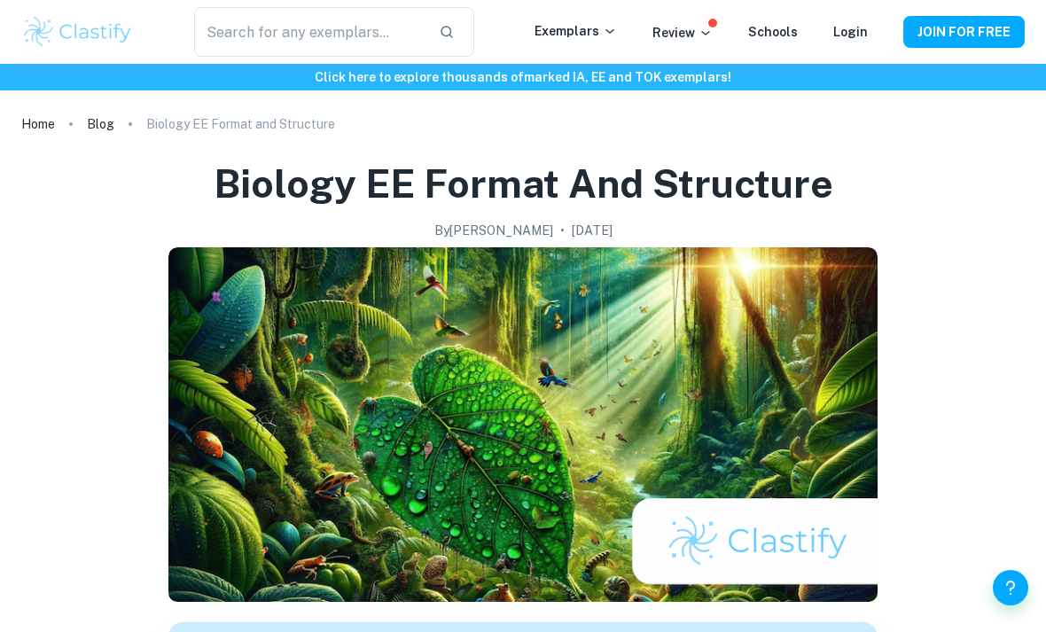  What do you see at coordinates (773, 32) in the screenshot?
I see `a: Schools` at bounding box center [773, 32].